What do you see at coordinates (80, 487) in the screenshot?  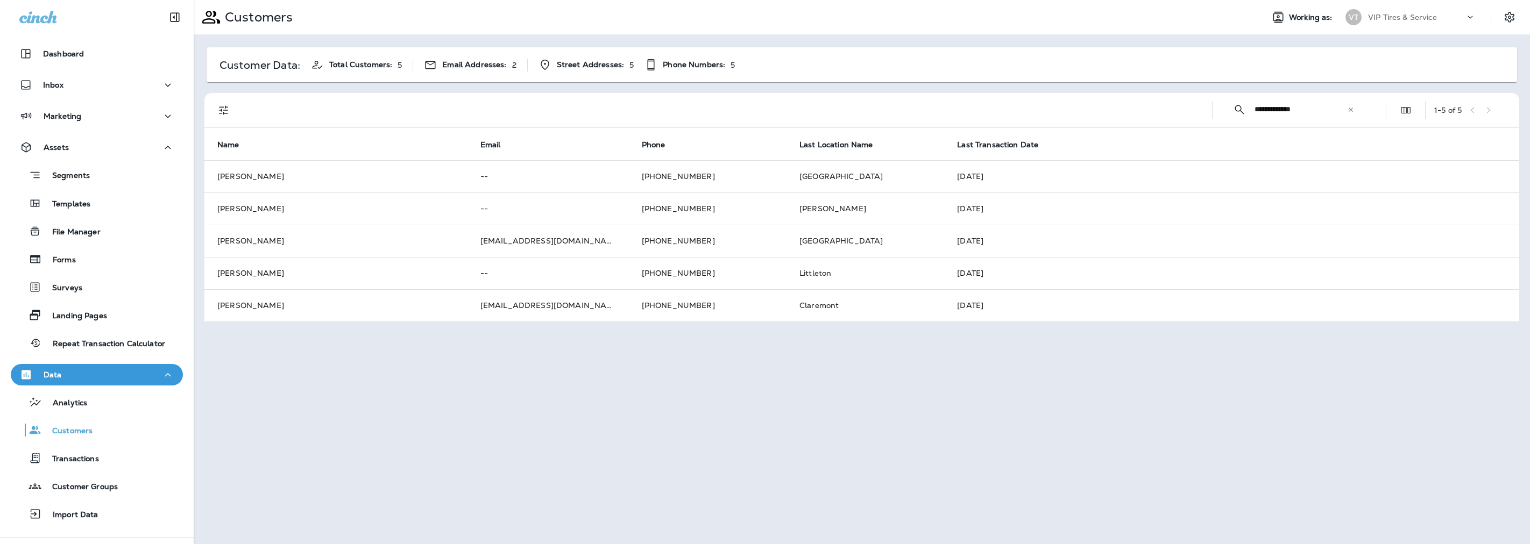 I see `p: Customer Groups` at bounding box center [80, 487].